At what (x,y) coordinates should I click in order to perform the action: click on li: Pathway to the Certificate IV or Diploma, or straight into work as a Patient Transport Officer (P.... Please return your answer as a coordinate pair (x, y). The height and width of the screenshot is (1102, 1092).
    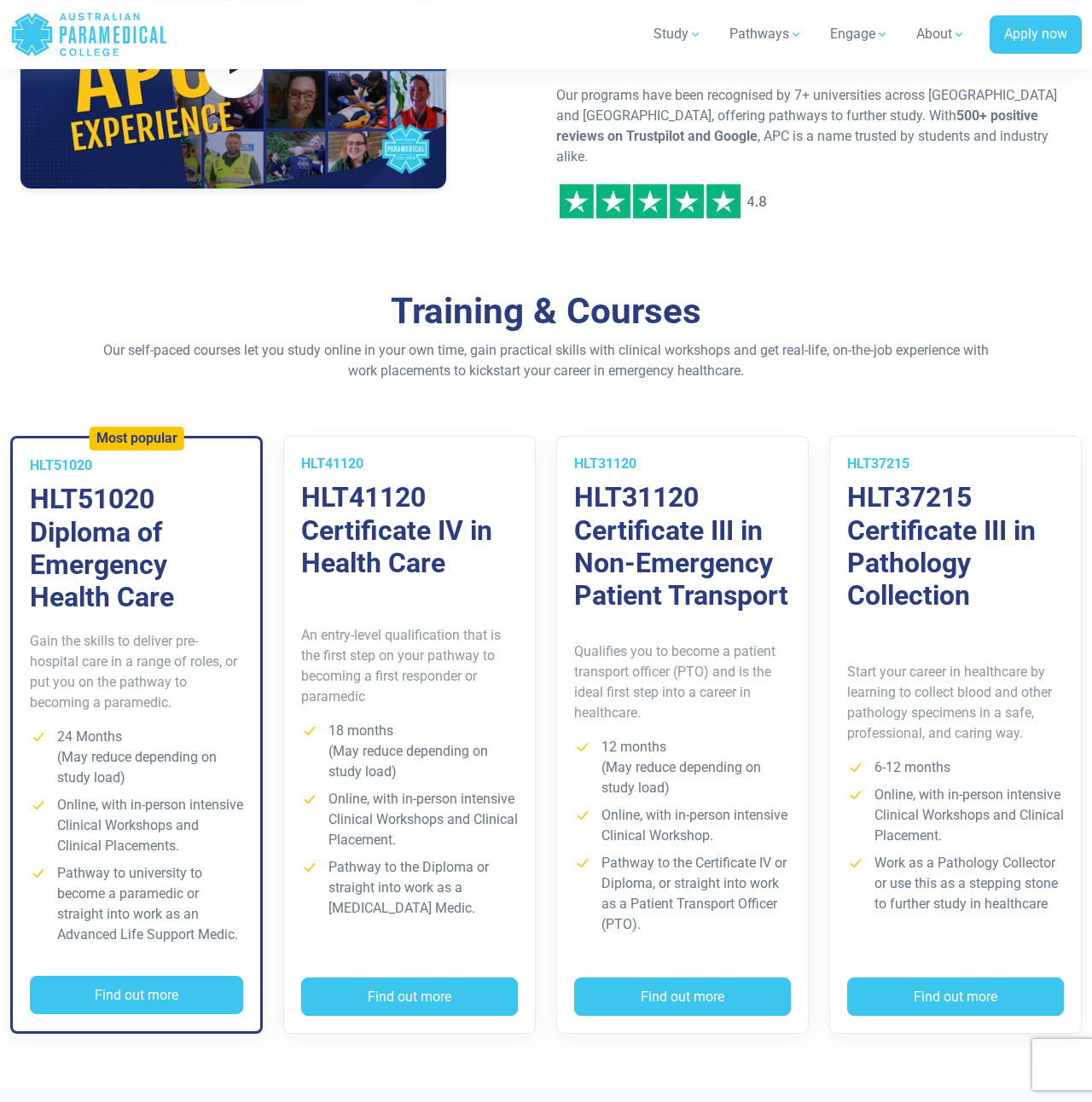
    Looking at the image, I should click on (682, 895).